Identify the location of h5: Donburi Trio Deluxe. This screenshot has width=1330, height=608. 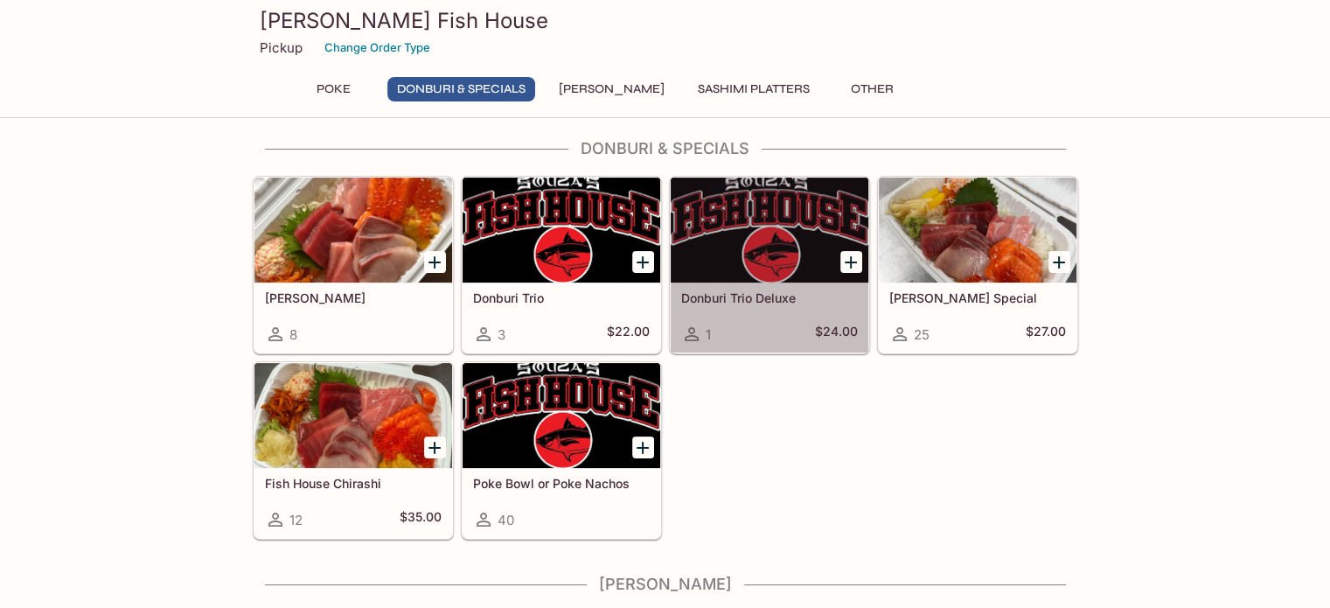
(770, 297).